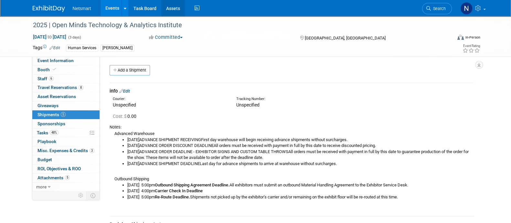  What do you see at coordinates (66, 141) in the screenshot?
I see `a: Playbook` at bounding box center [66, 141].